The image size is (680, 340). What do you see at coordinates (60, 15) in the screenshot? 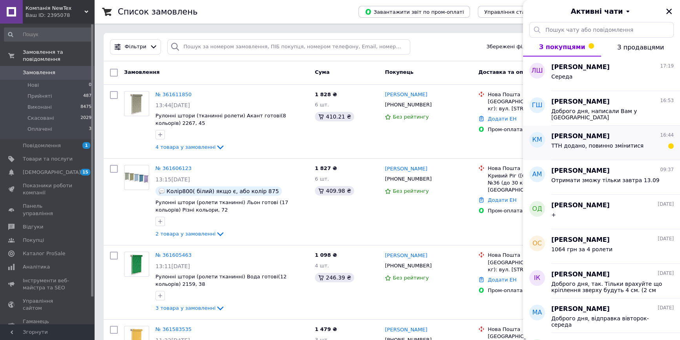
I see `div: Ваш ID: 2395078` at bounding box center [60, 15].